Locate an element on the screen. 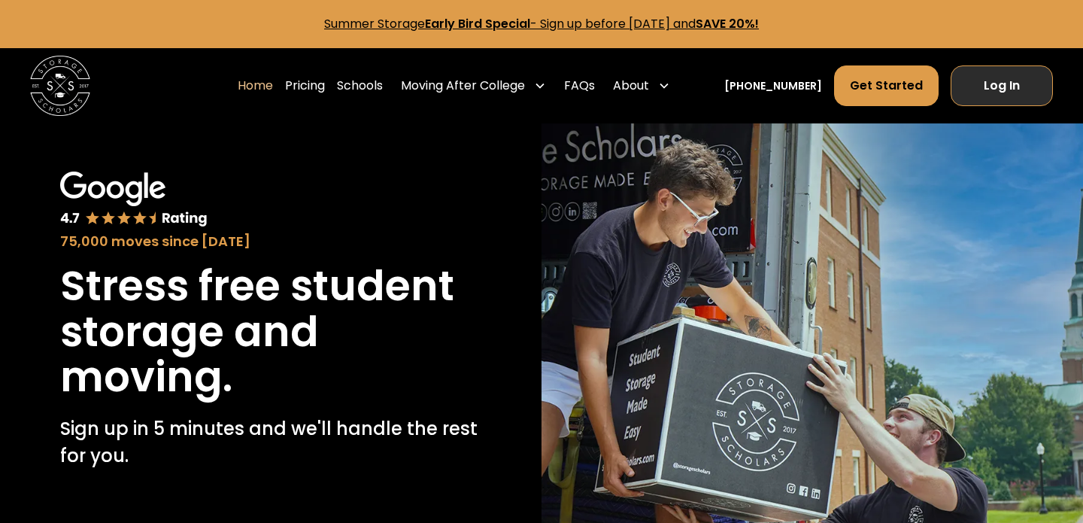 Image resolution: width=1083 pixels, height=523 pixels. h1: Stress free student storage and moving. is located at coordinates (271, 332).